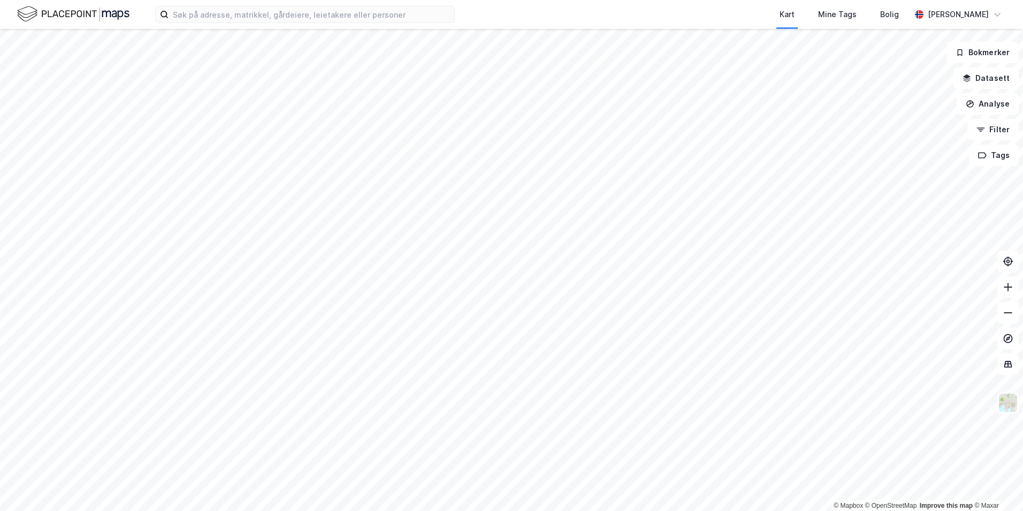  What do you see at coordinates (988, 104) in the screenshot?
I see `button: Analyse` at bounding box center [988, 104].